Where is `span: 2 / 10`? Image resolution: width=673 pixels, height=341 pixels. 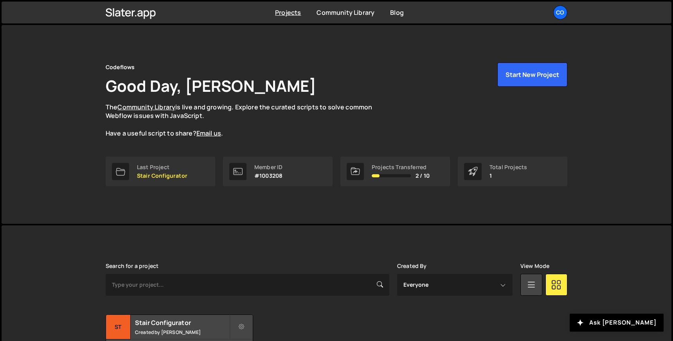
span: 2 / 10 is located at coordinates (422, 176).